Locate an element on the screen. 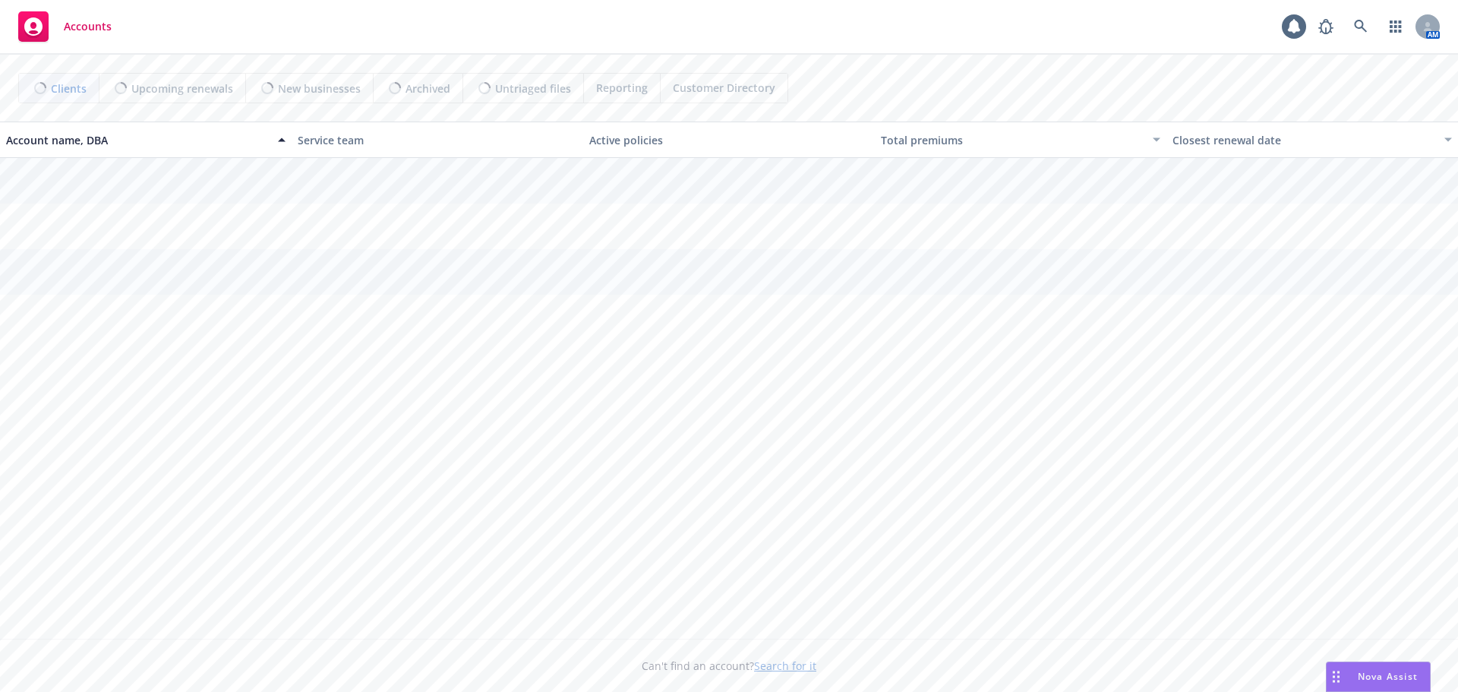 This screenshot has height=692, width=1458. div: Closest renewal date is located at coordinates (1304, 140).